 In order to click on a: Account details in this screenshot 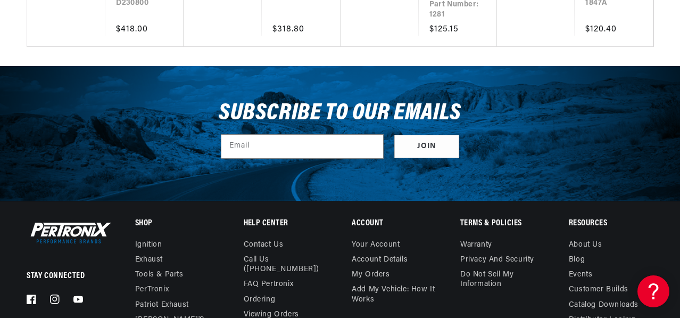, I will do `click(380, 260)`.